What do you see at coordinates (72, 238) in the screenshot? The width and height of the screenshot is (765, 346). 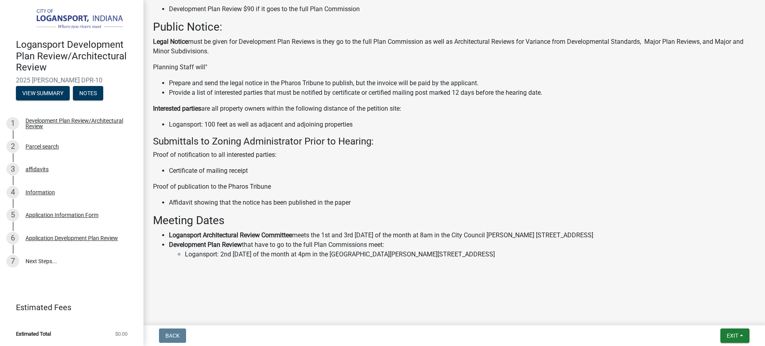 I see `div: Application Development Plan Review` at bounding box center [72, 238].